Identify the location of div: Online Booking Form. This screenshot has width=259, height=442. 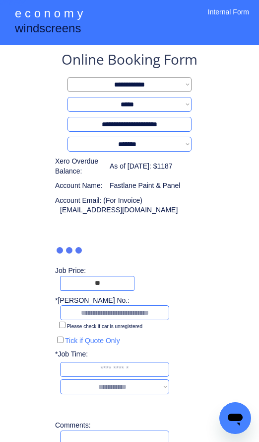
(130, 61).